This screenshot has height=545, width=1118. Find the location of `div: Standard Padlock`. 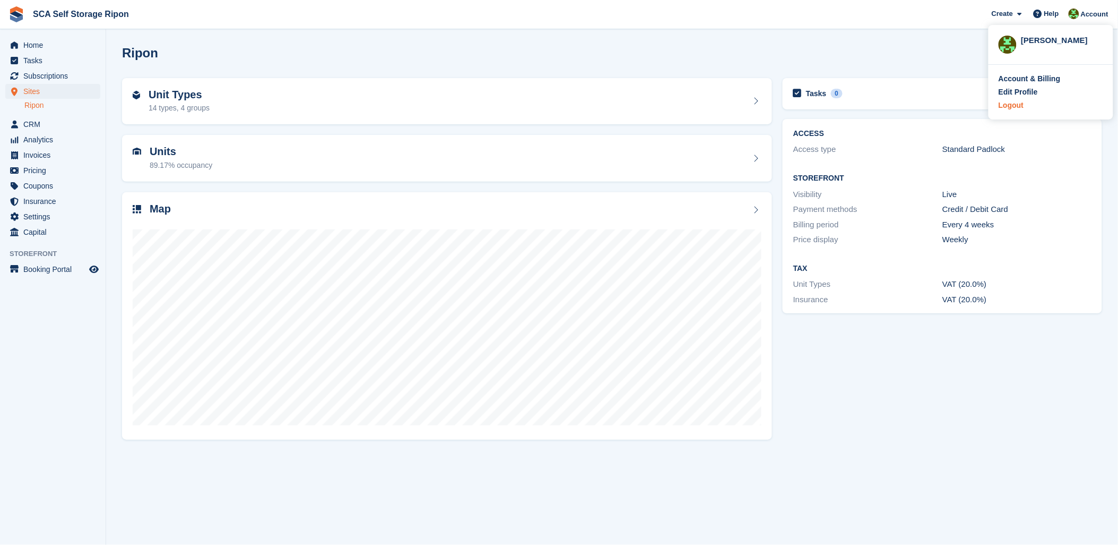

div: Standard Padlock is located at coordinates (1017, 149).